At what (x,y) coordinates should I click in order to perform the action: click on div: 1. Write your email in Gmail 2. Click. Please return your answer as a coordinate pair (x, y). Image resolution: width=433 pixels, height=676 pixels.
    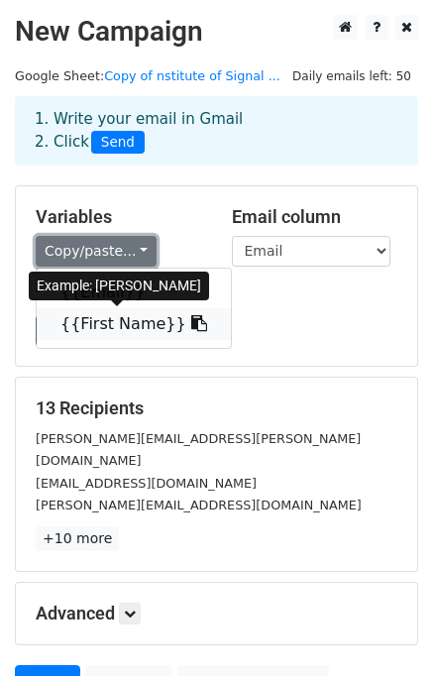
    Looking at the image, I should click on (216, 131).